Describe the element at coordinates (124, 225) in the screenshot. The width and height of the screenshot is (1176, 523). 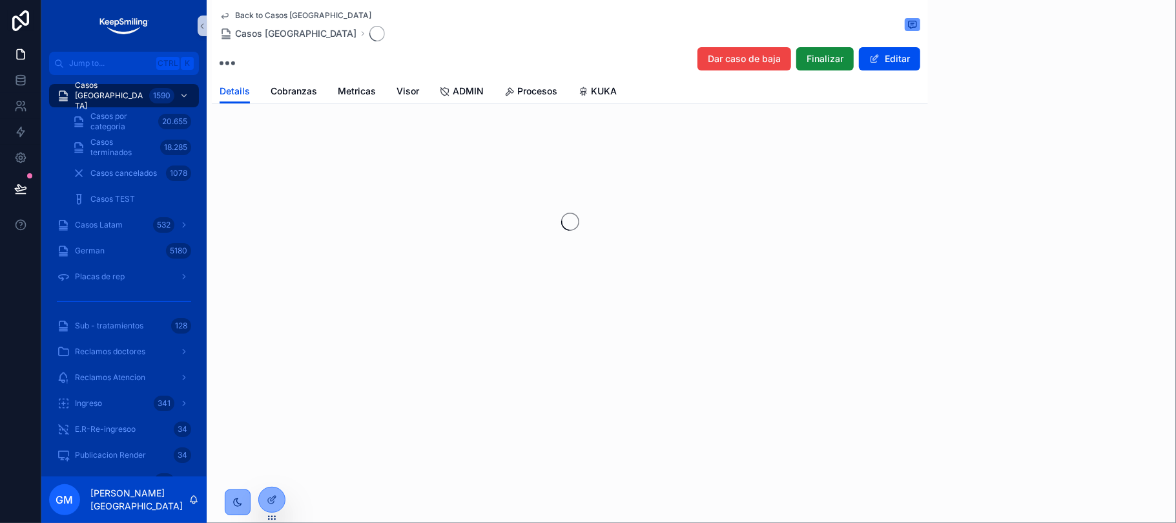
I see `a: Casos Latam532` at that location.